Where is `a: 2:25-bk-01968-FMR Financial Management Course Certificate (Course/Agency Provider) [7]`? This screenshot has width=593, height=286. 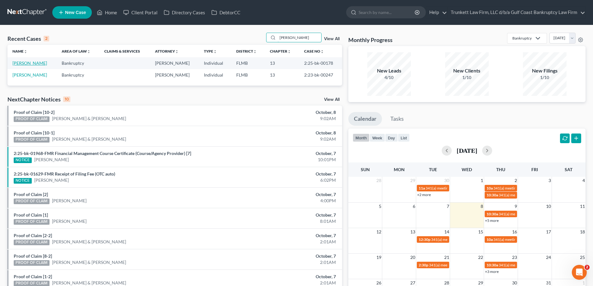
a: 2:25-bk-01968-FMR Financial Management Course Certificate (Course/Agency Provider) [7] is located at coordinates (102, 153).